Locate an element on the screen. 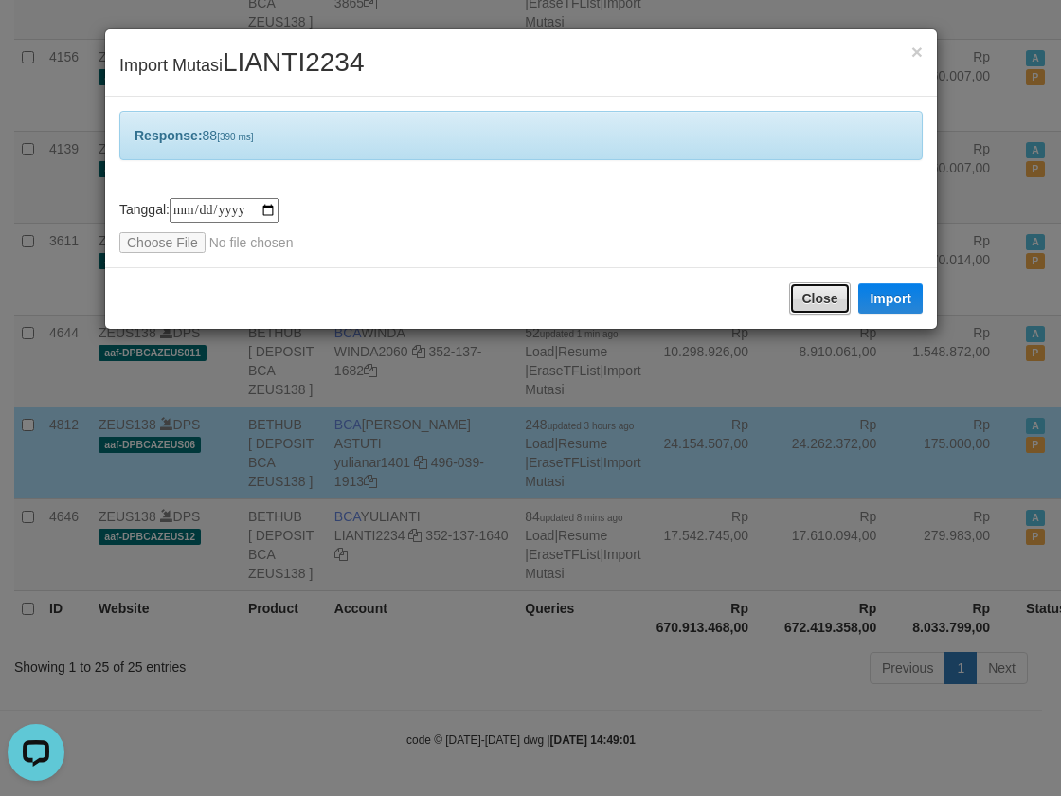 The height and width of the screenshot is (796, 1061). span: LIANTI2234 is located at coordinates (293, 62).